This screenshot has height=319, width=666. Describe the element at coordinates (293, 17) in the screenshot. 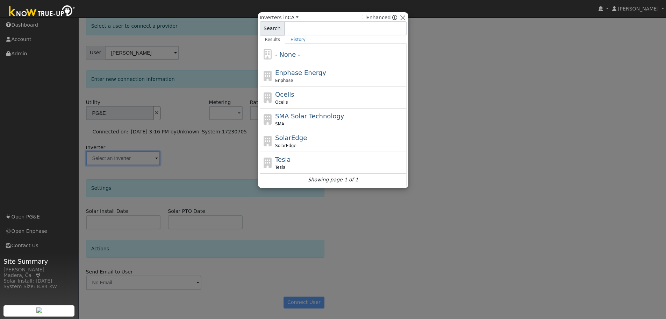

I see `a: CA` at that location.